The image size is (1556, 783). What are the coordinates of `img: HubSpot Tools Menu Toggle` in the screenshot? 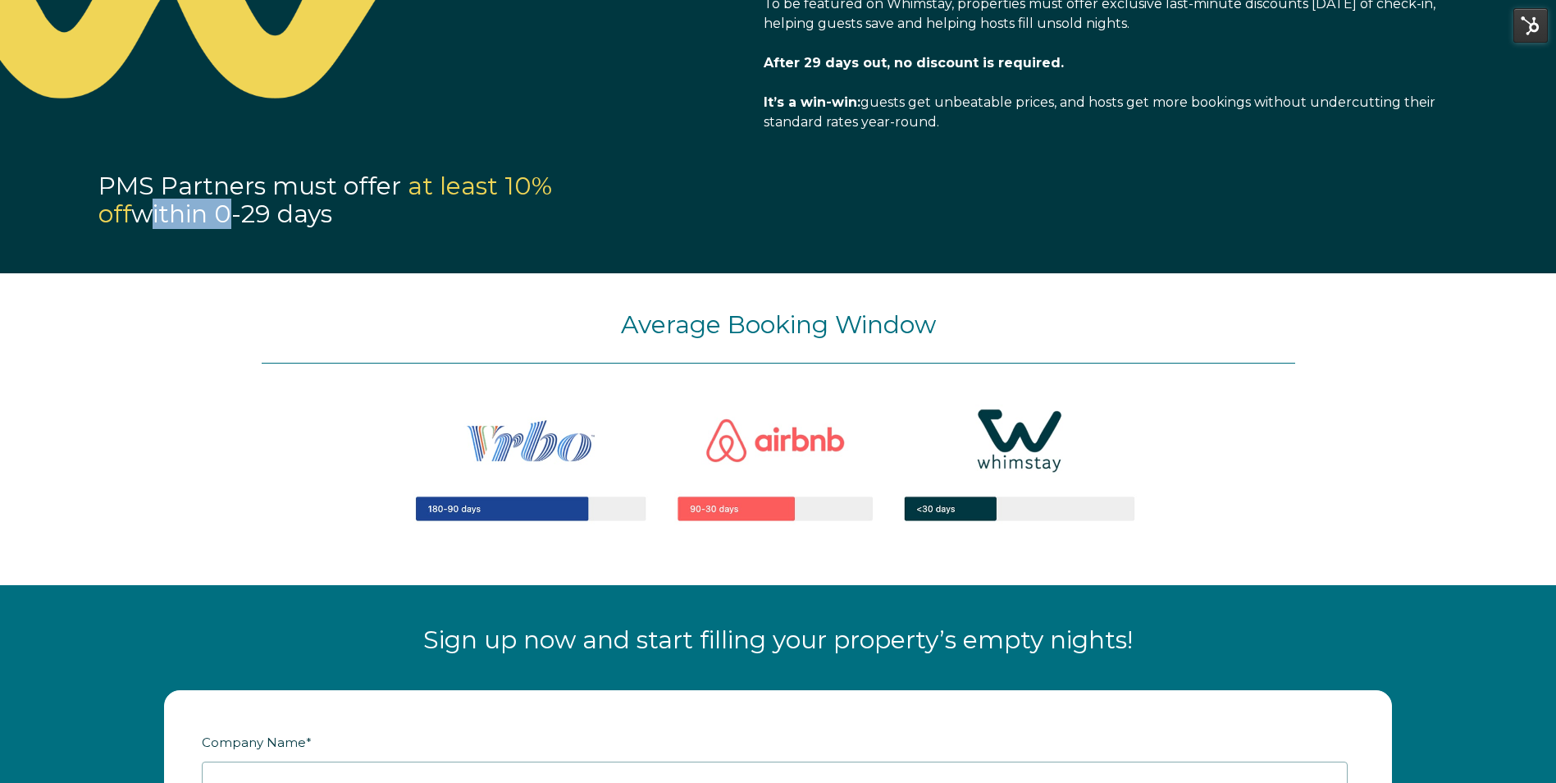 It's located at (1531, 25).